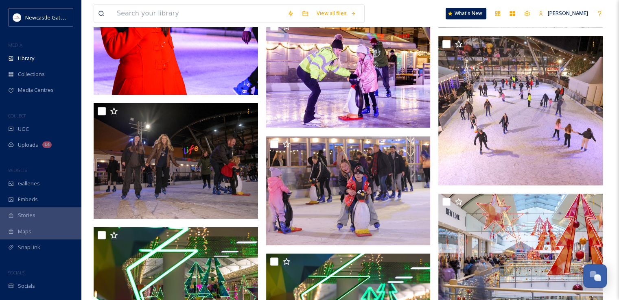 The width and height of the screenshot is (619, 300). I want to click on span: Newcastle Gateshead Initiative, so click(63, 17).